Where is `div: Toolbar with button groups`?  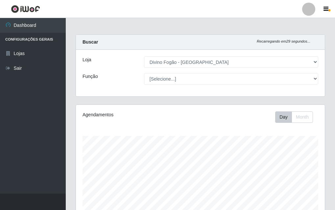
div: Toolbar with button groups is located at coordinates (296, 117).